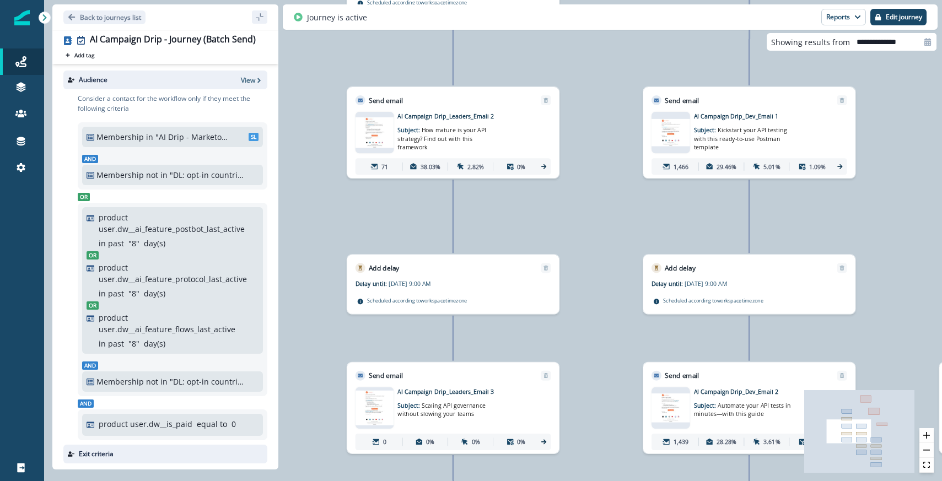 Image resolution: width=942 pixels, height=481 pixels. What do you see at coordinates (22, 18) in the screenshot?
I see `img: Inflection` at bounding box center [22, 18].